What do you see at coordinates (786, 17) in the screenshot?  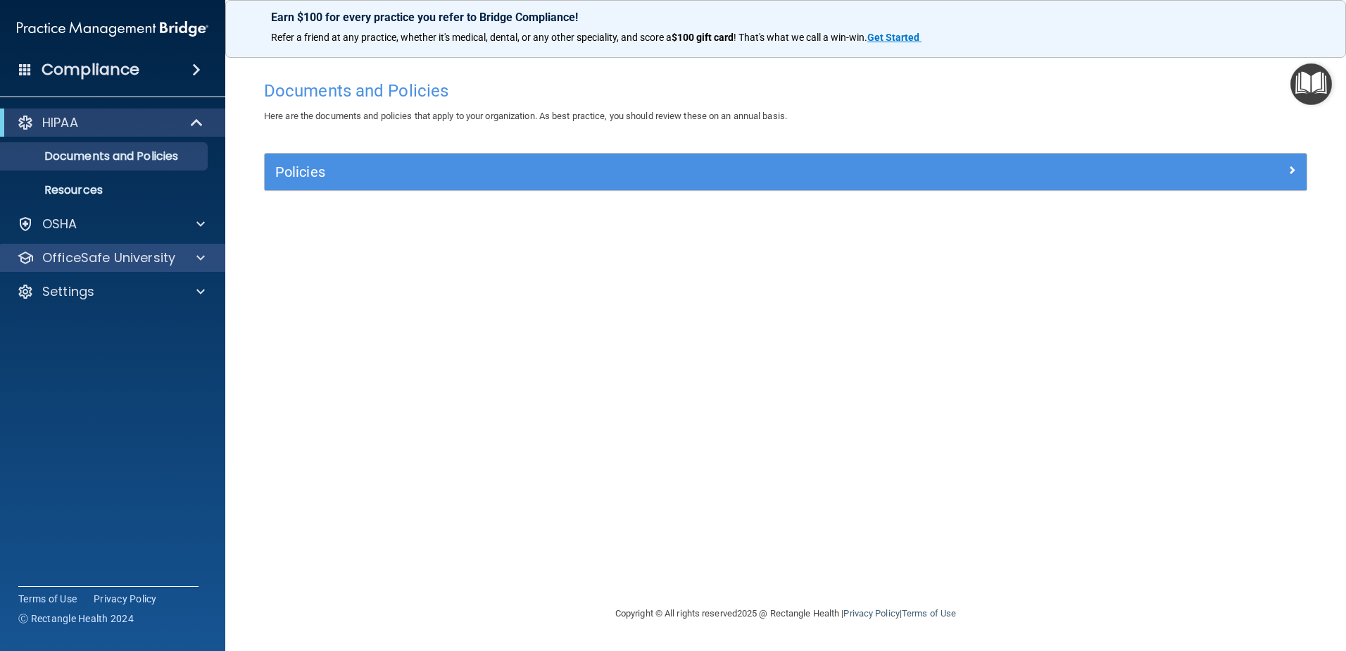 I see `p: Earn $100 for every practice you refer to Bridge Compliance!` at bounding box center [786, 17].